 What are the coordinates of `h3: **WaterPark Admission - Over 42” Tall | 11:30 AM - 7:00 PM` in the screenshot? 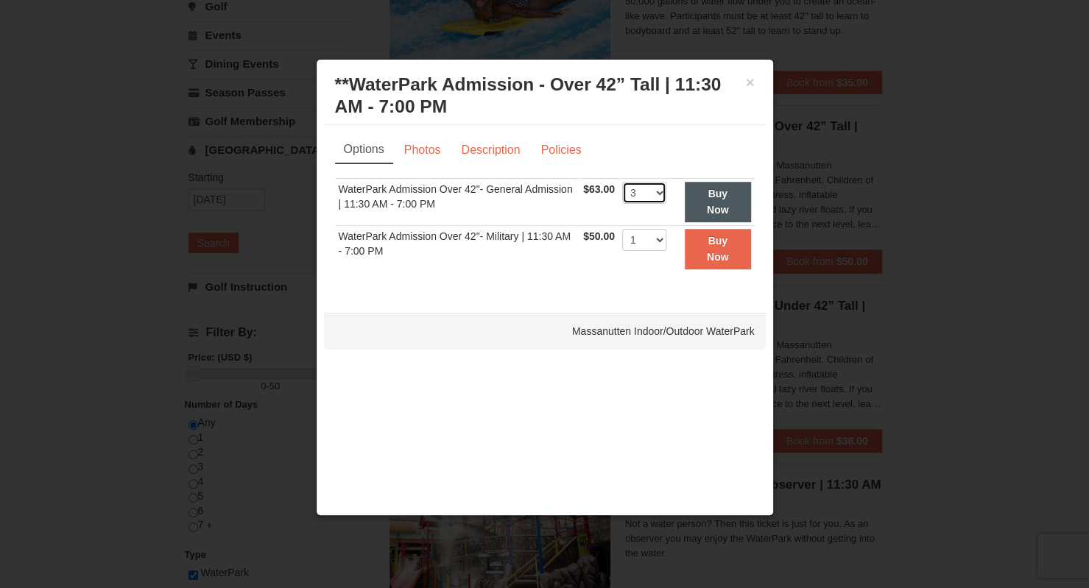 It's located at (545, 96).